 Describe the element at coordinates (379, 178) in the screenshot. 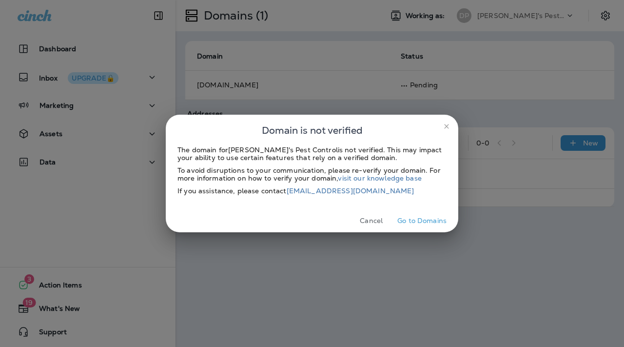

I see `a: visit our knowledge base` at that location.